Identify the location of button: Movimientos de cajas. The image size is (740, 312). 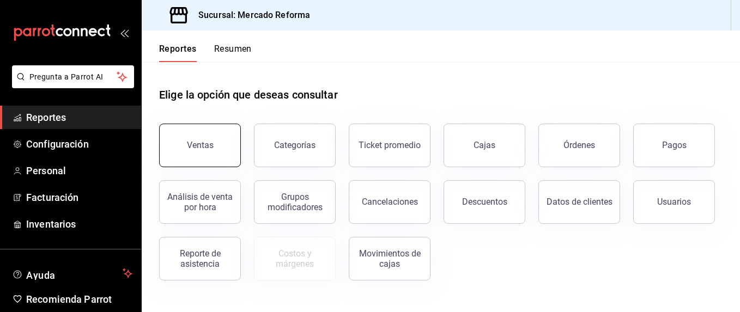
(390, 259).